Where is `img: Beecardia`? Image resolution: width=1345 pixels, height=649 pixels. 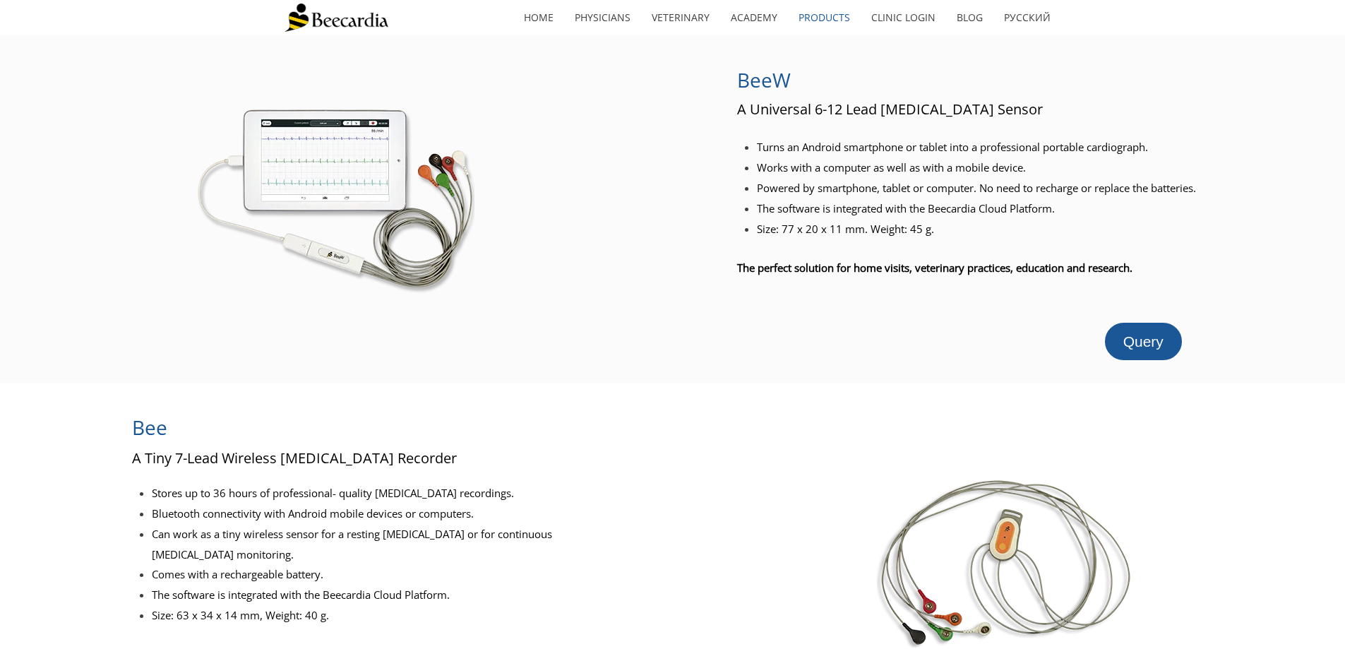
img: Beecardia is located at coordinates (336, 18).